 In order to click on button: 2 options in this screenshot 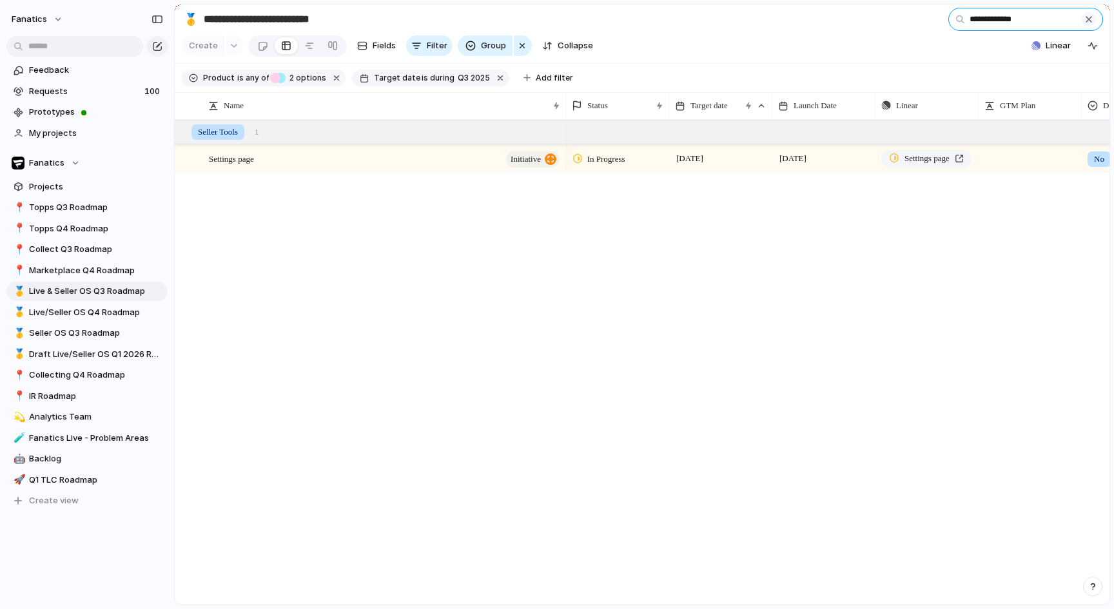, I will do `click(299, 78)`.